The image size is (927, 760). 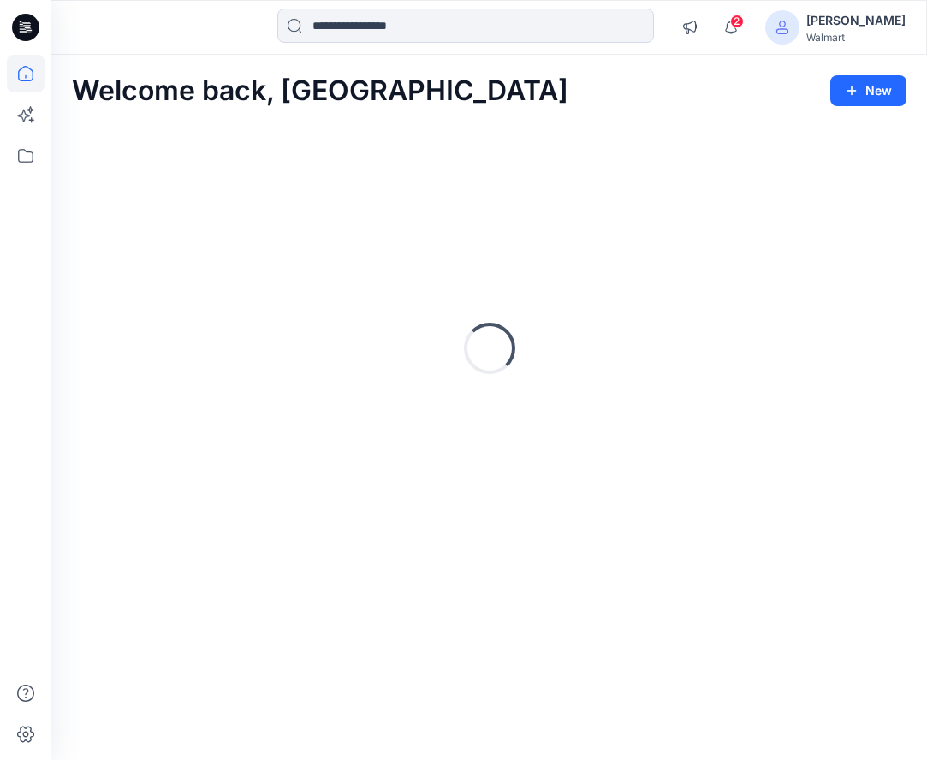 I want to click on div: Walmart, so click(x=856, y=37).